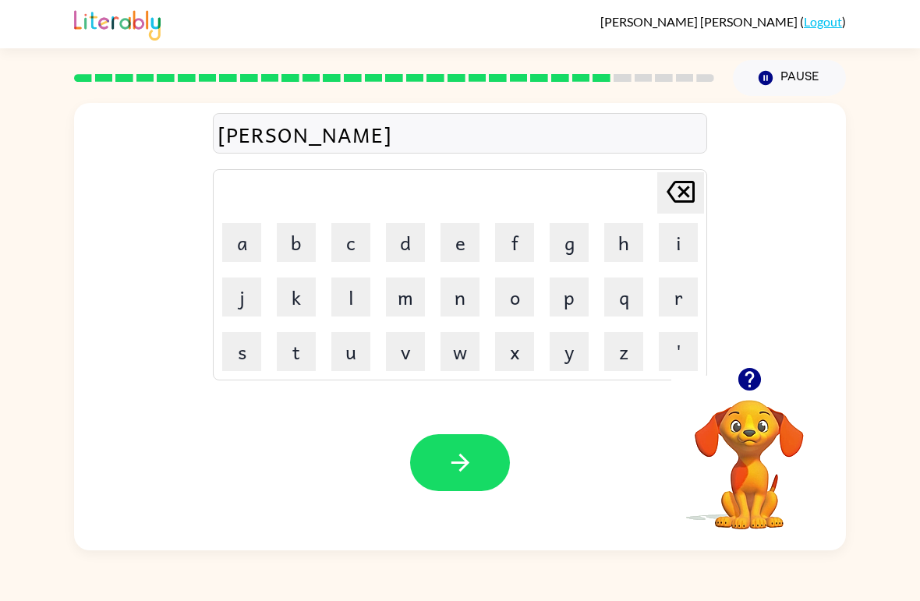 The height and width of the screenshot is (601, 920). What do you see at coordinates (569, 242) in the screenshot?
I see `button: g` at bounding box center [569, 242].